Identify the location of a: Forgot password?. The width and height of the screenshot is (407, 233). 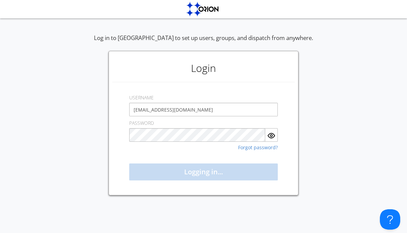
(258, 148).